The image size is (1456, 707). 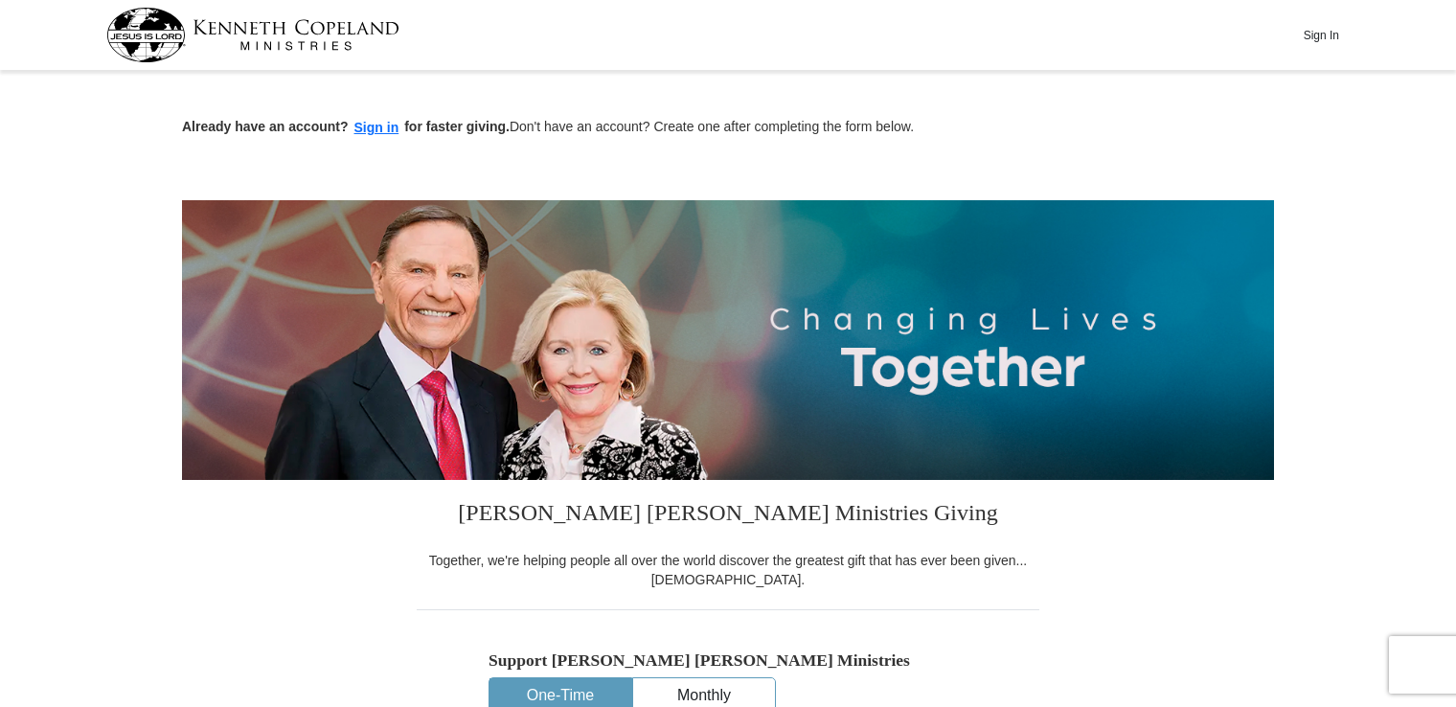 I want to click on p: Don't have an account? Create one after completing the form below., so click(x=728, y=127).